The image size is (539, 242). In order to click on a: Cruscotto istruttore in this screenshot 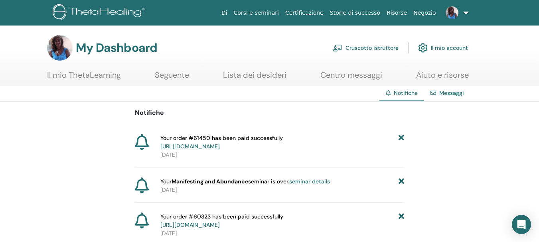, I will do `click(365, 48)`.